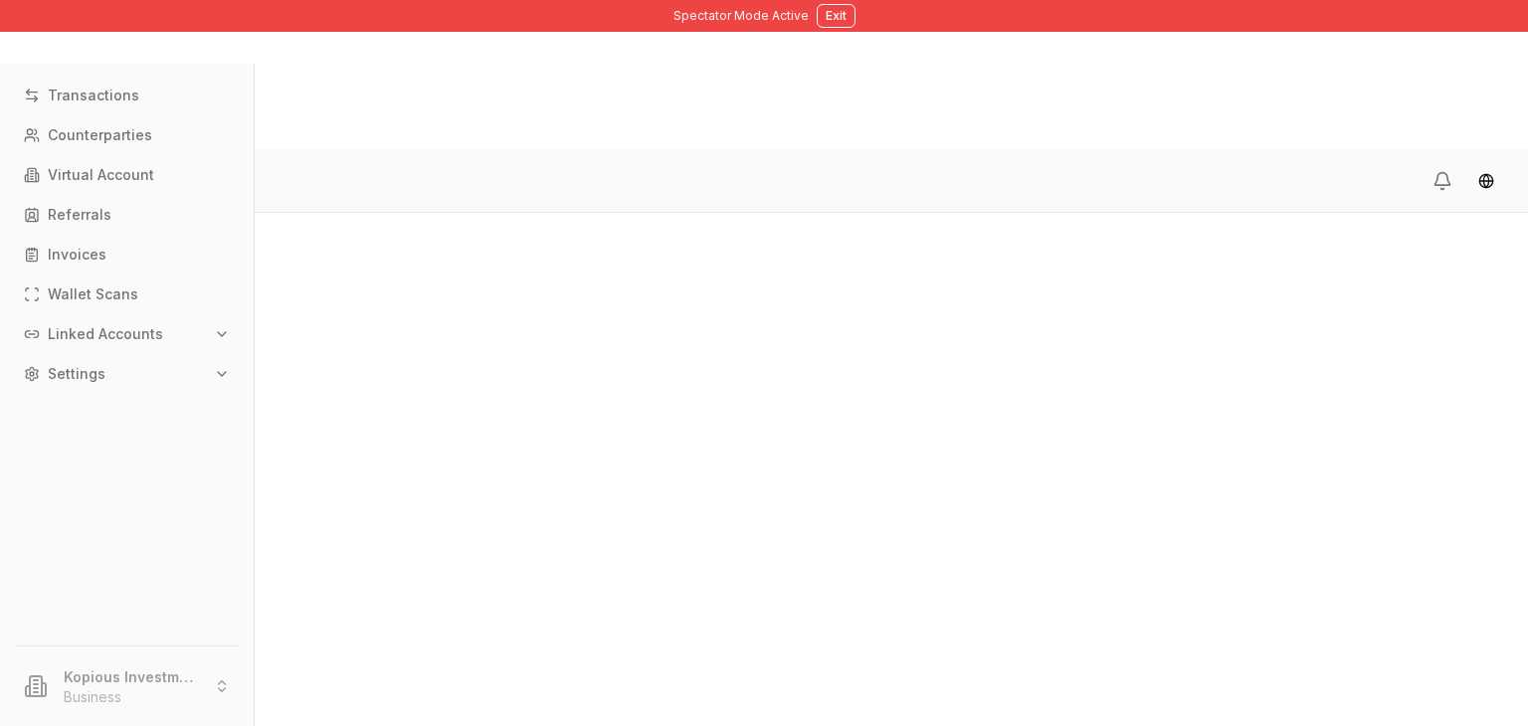 The width and height of the screenshot is (1528, 726). Describe the element at coordinates (80, 215) in the screenshot. I see `p: Referrals` at that location.